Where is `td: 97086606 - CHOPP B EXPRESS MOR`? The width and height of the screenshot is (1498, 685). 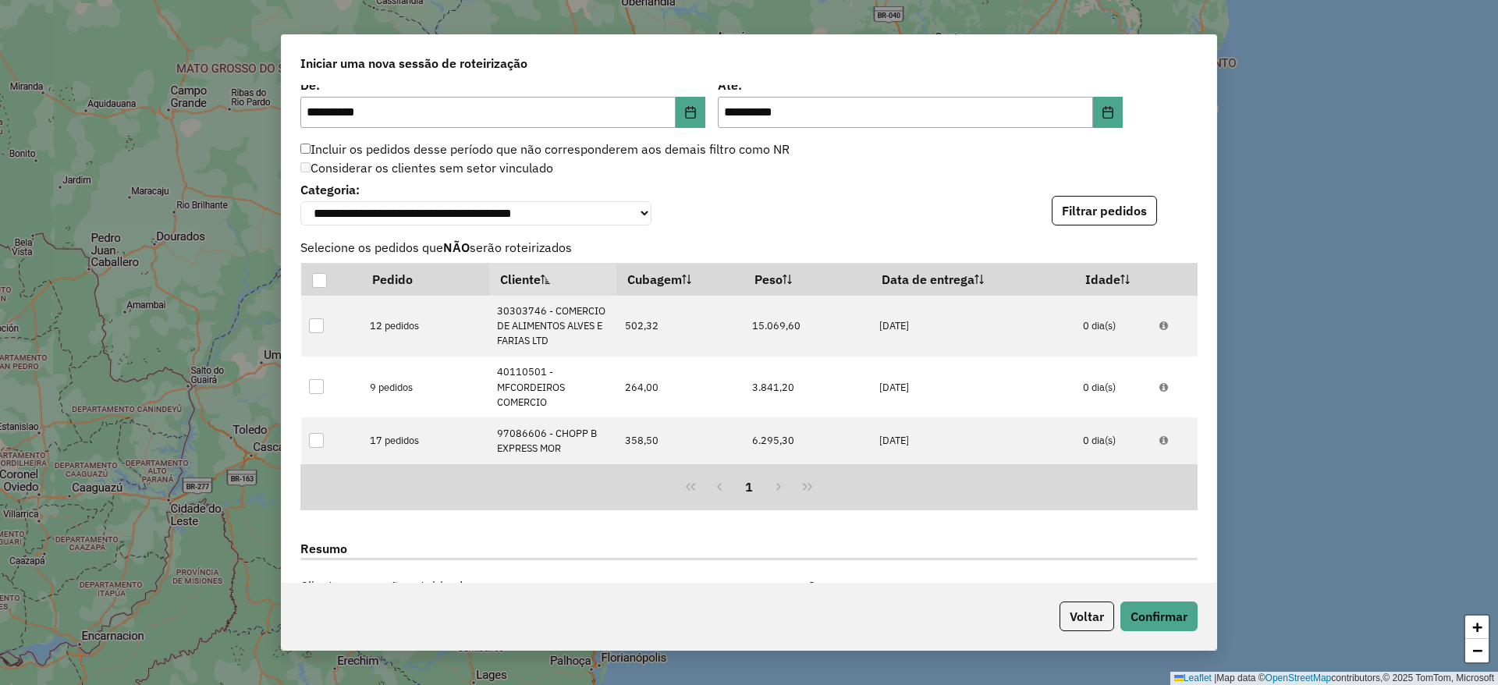
td: 97086606 - CHOPP B EXPRESS MOR is located at coordinates (553, 440).